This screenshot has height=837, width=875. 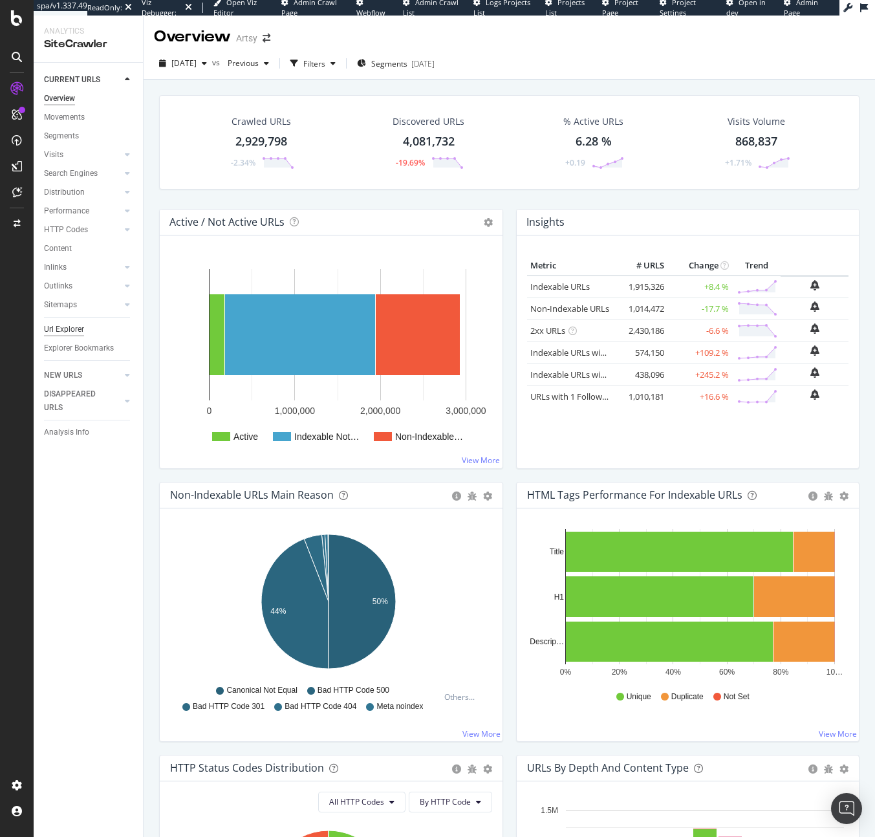 What do you see at coordinates (58, 286) in the screenshot?
I see `div: Outlinks` at bounding box center [58, 286].